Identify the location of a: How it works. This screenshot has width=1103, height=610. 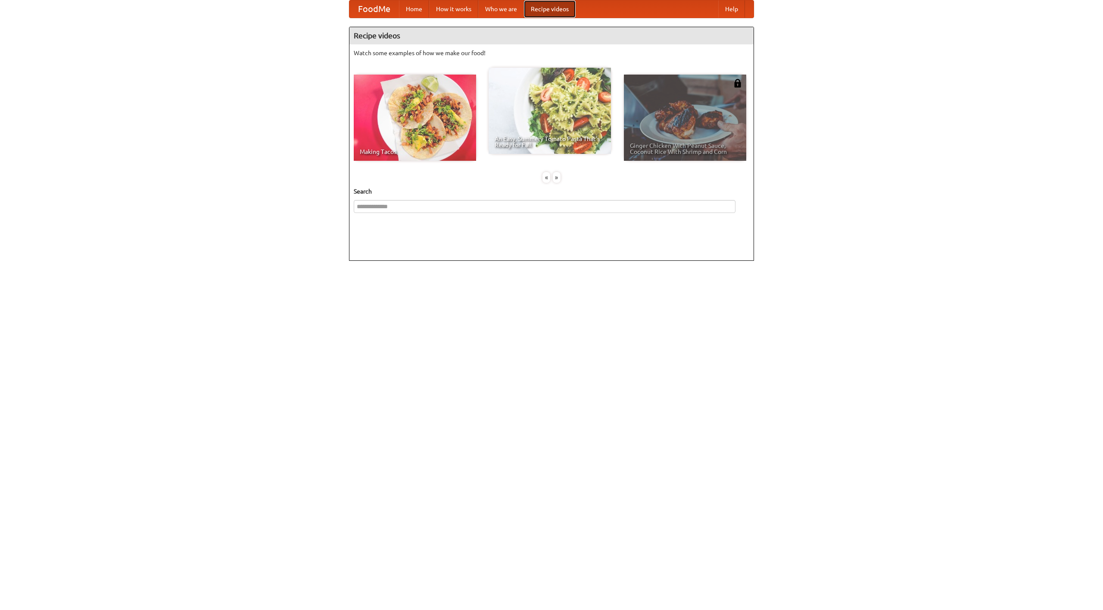
(454, 9).